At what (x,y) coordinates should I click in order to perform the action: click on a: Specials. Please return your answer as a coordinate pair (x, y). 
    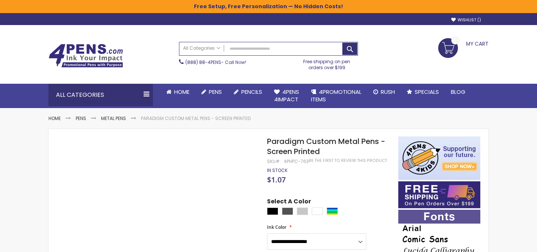
    Looking at the image, I should click on (423, 92).